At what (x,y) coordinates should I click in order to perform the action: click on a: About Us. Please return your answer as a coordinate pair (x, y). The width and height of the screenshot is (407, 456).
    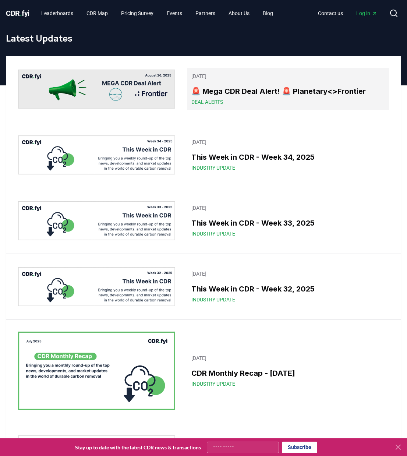
    Looking at the image, I should click on (239, 13).